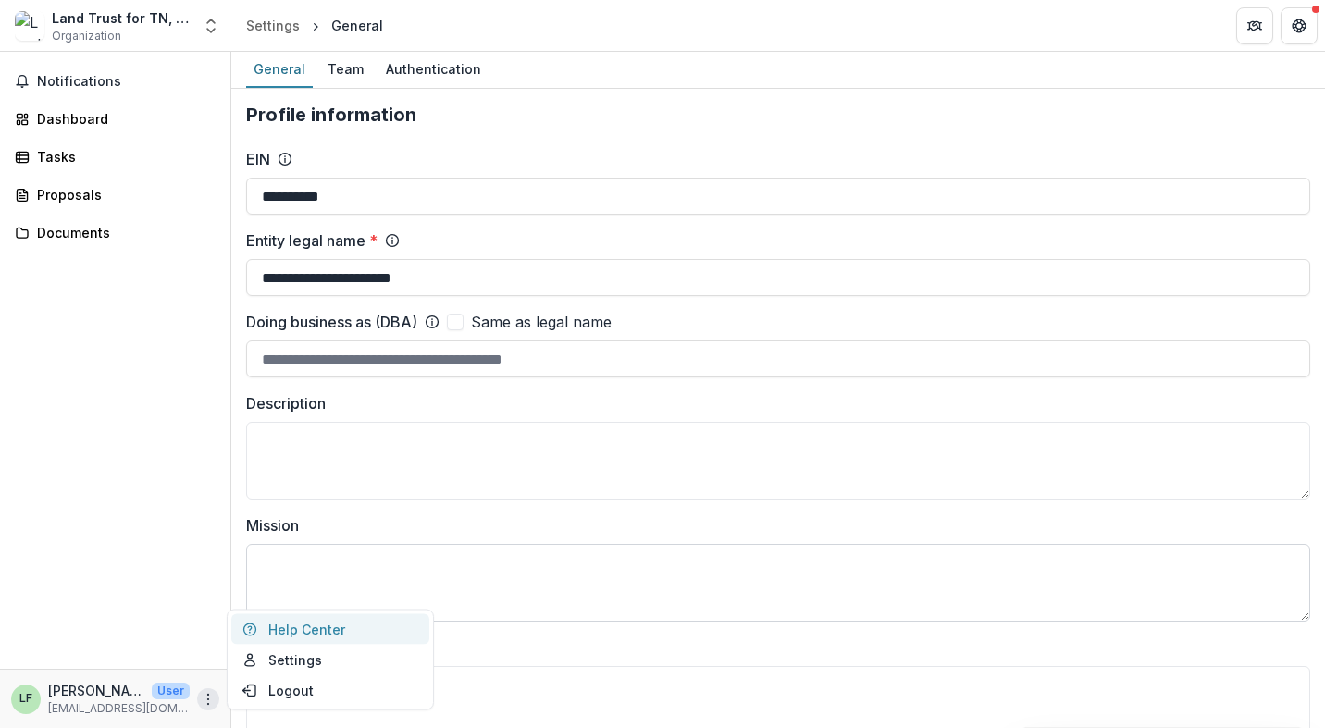 The height and width of the screenshot is (728, 1325). I want to click on label: Doing business as (DBA), so click(331, 322).